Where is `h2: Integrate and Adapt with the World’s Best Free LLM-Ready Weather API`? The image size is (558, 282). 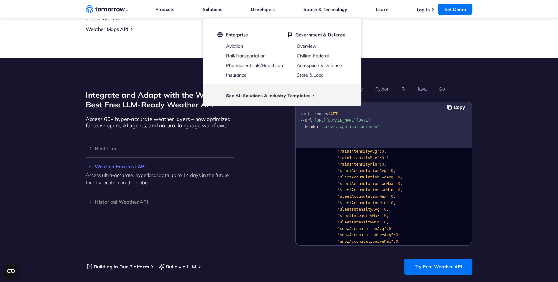
h2: Integrate and Adapt with the World’s Best Free LLM-Ready Weather API is located at coordinates (160, 100).